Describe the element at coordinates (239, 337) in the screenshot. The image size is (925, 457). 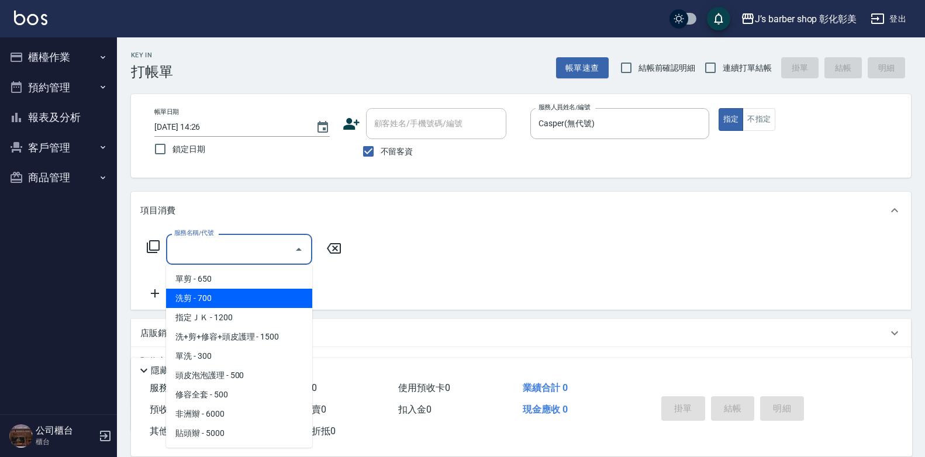
I see `span: 洗+剪+修容+頭皮護理 - 1500` at that location.